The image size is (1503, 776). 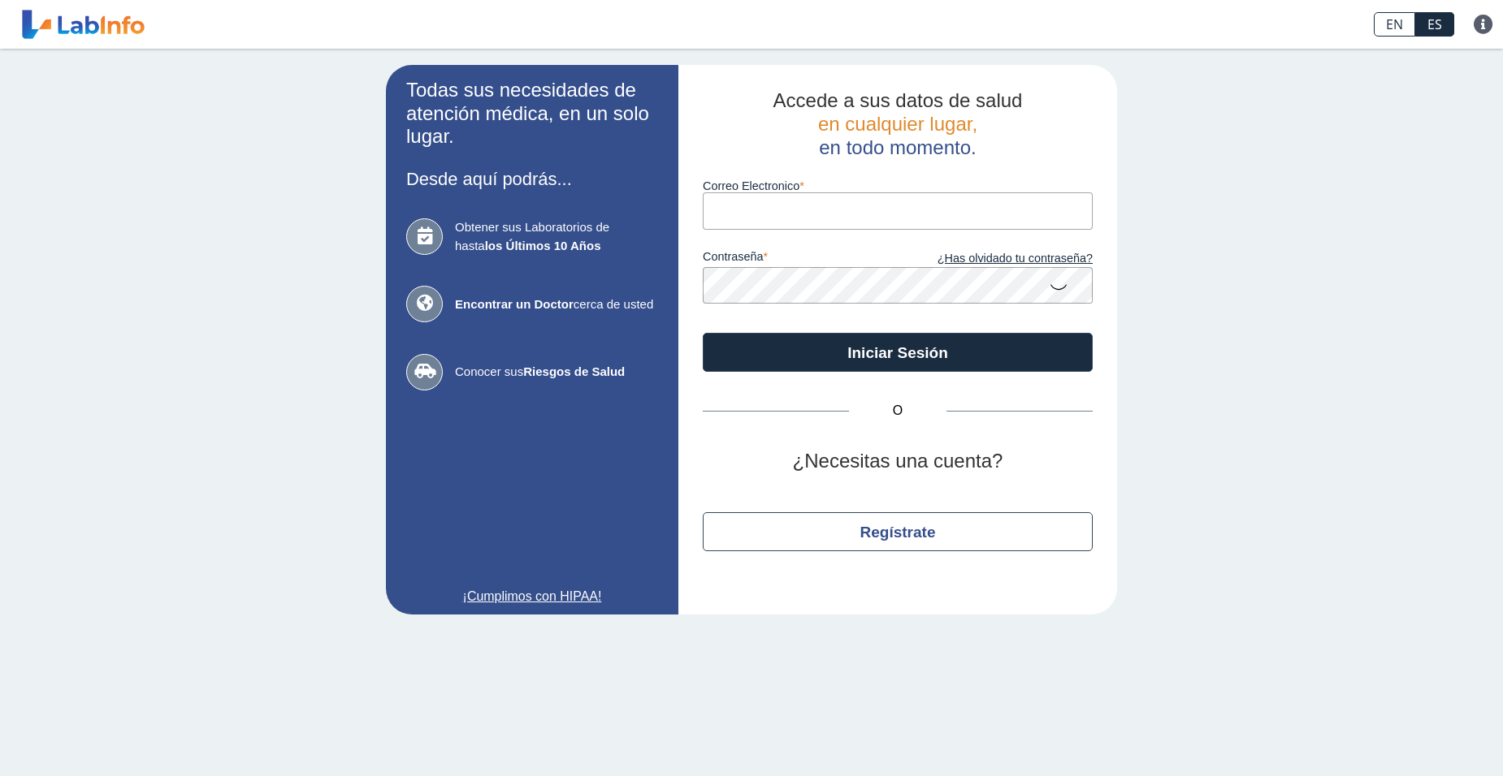 What do you see at coordinates (556, 305) in the screenshot?
I see `span: cerca de usted` at bounding box center [556, 305].